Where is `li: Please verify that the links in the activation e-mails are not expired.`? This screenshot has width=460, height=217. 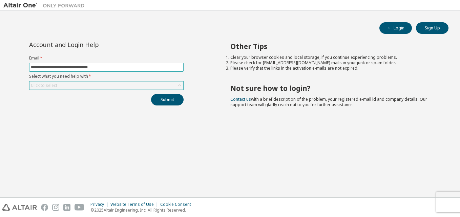 li: Please verify that the links in the activation e-mails are not expired. is located at coordinates (333, 68).